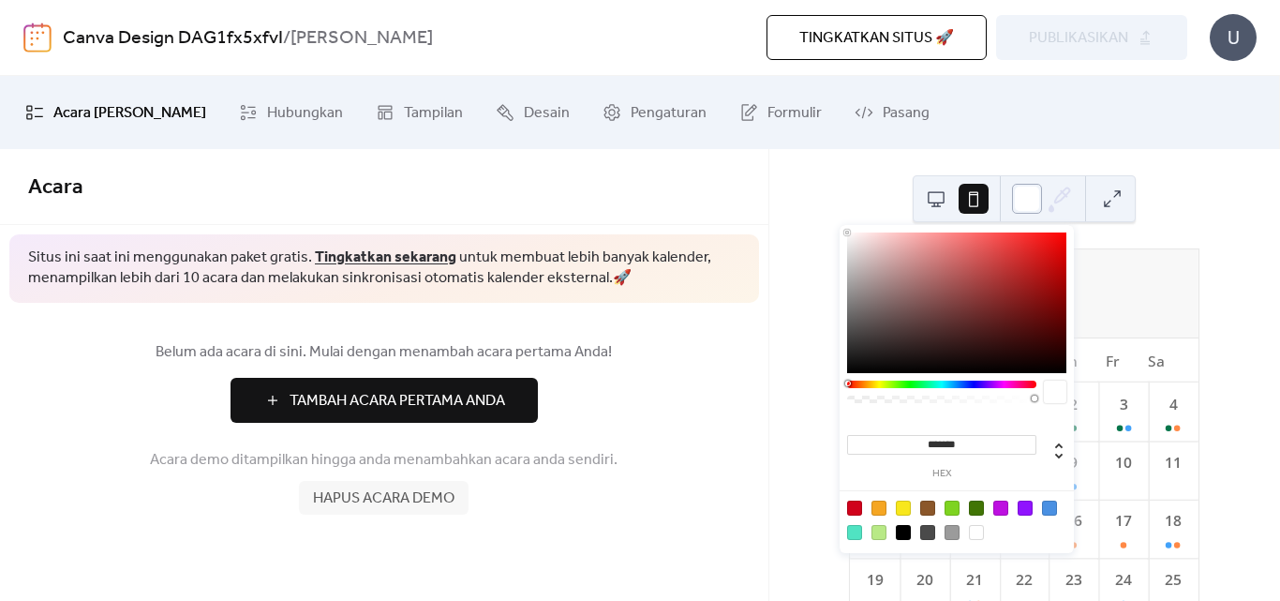  Describe the element at coordinates (874, 579) in the screenshot. I see `div: 19` at that location.